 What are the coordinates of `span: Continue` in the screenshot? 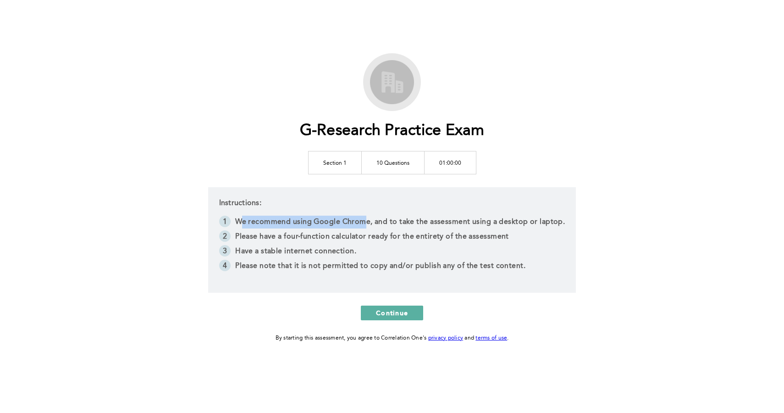 It's located at (392, 312).